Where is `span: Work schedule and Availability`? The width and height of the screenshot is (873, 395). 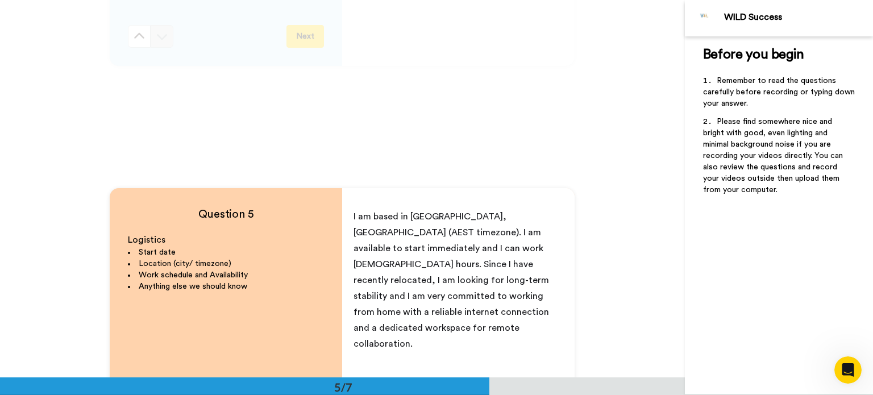
span: Work schedule and Availability is located at coordinates (193, 275).